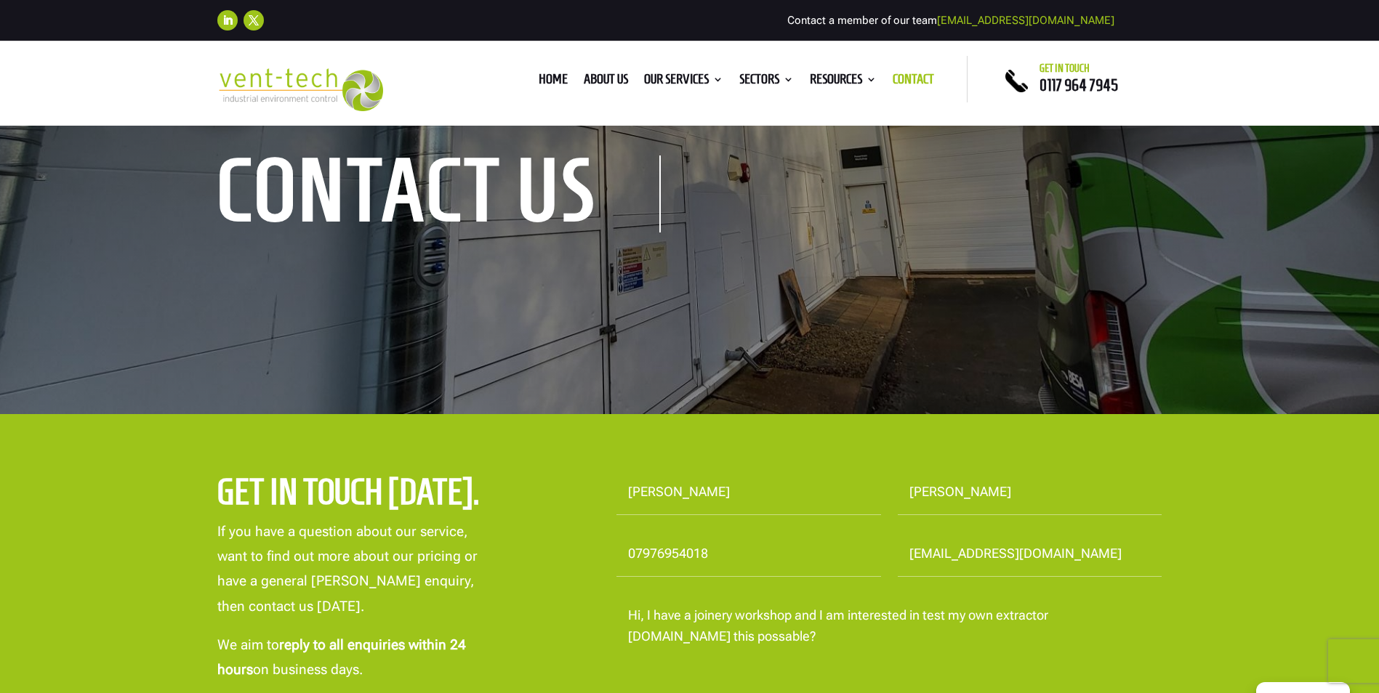 This screenshot has height=693, width=1379. What do you see at coordinates (347, 569) in the screenshot?
I see `span: If you have a question about our service, want to find out more about our pricing or have a gener...` at bounding box center [347, 569].